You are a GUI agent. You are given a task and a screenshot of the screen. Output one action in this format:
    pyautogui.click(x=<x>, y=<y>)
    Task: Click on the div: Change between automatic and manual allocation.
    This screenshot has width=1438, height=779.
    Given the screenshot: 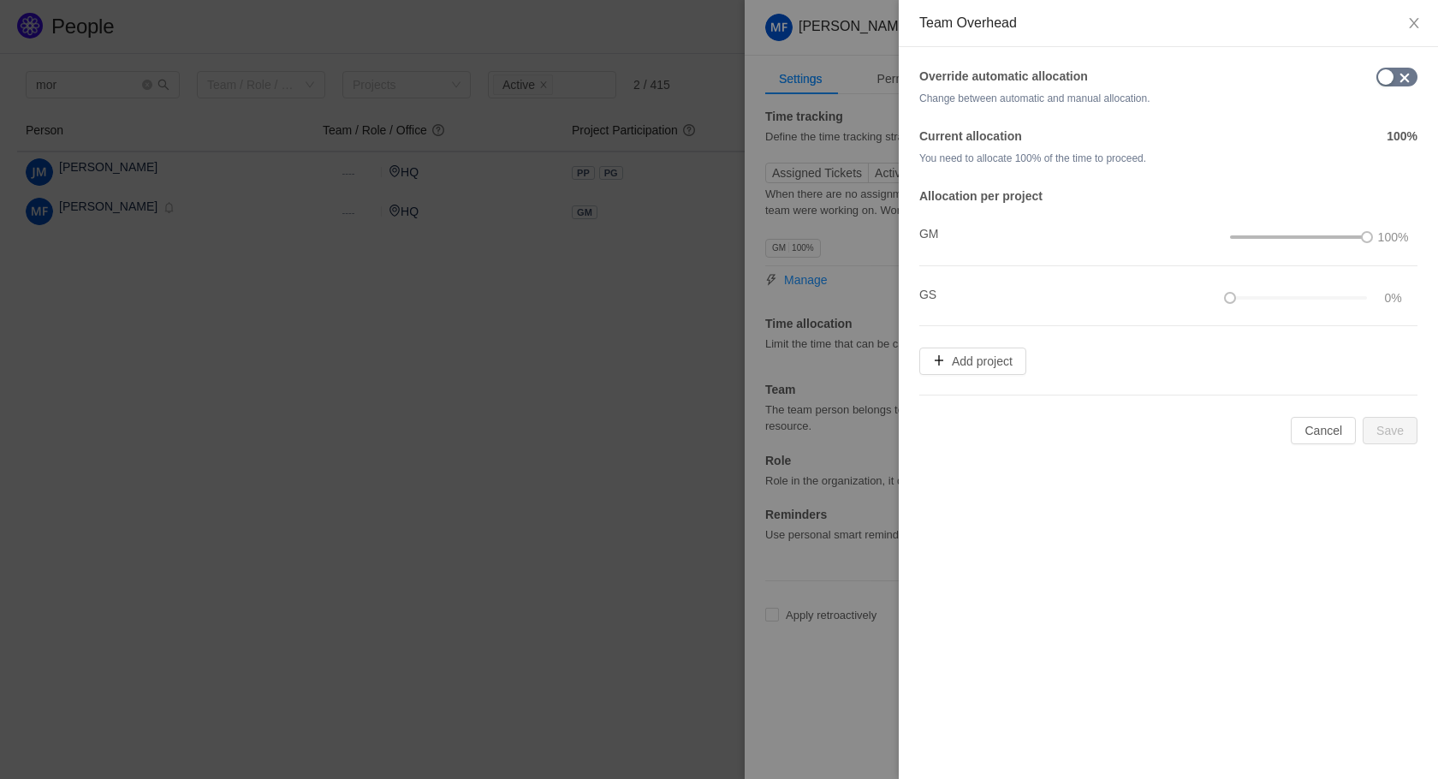 What is the action you would take?
    pyautogui.click(x=1106, y=98)
    